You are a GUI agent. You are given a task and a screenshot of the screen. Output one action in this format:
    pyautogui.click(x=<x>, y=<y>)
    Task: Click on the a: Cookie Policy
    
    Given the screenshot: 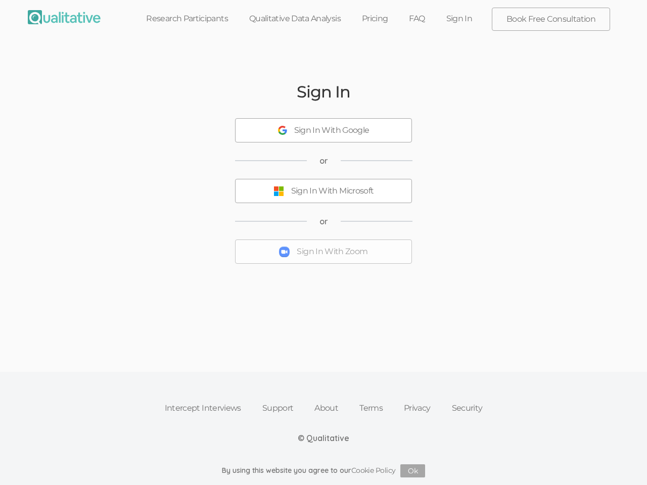 What is the action you would take?
    pyautogui.click(x=374, y=471)
    